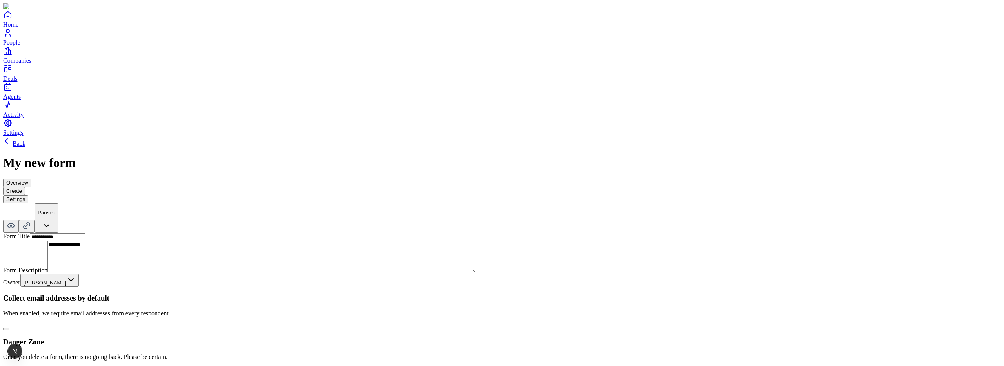 This screenshot has height=366, width=1004. I want to click on h3: Danger Zone, so click(502, 343).